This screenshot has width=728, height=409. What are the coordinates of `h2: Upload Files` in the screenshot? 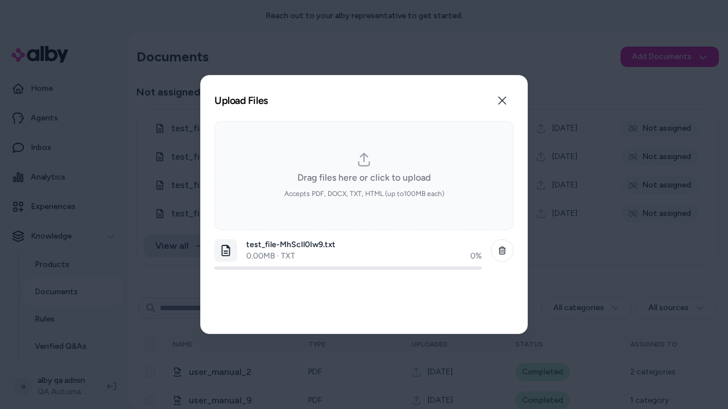 It's located at (241, 101).